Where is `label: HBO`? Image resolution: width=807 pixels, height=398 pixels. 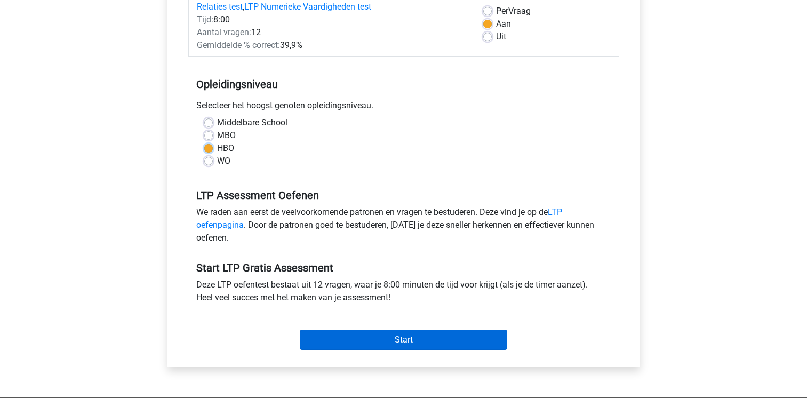
label: HBO is located at coordinates (226, 148).